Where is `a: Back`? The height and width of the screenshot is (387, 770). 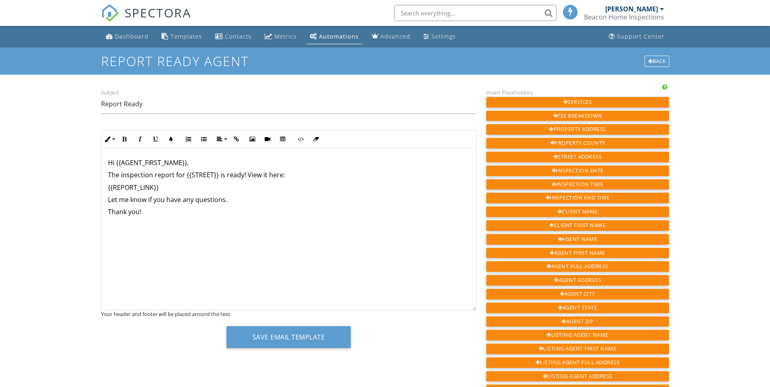
a: Back is located at coordinates (657, 60).